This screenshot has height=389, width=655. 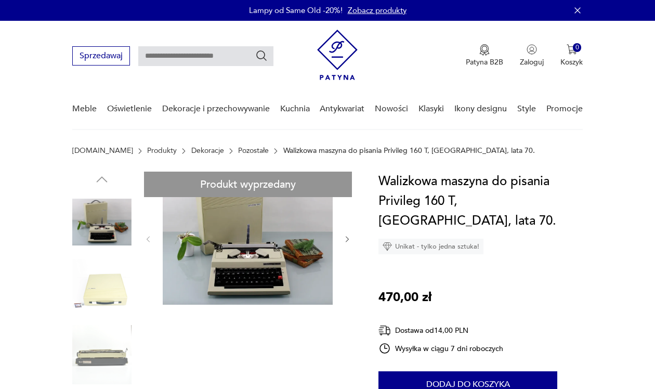 I want to click on a: Kuchnia, so click(x=295, y=109).